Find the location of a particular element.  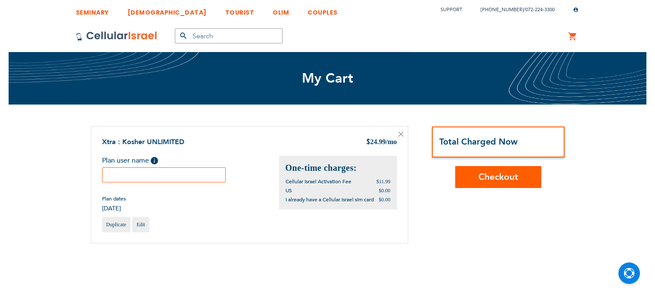

span: Plan dates is located at coordinates (114, 199).